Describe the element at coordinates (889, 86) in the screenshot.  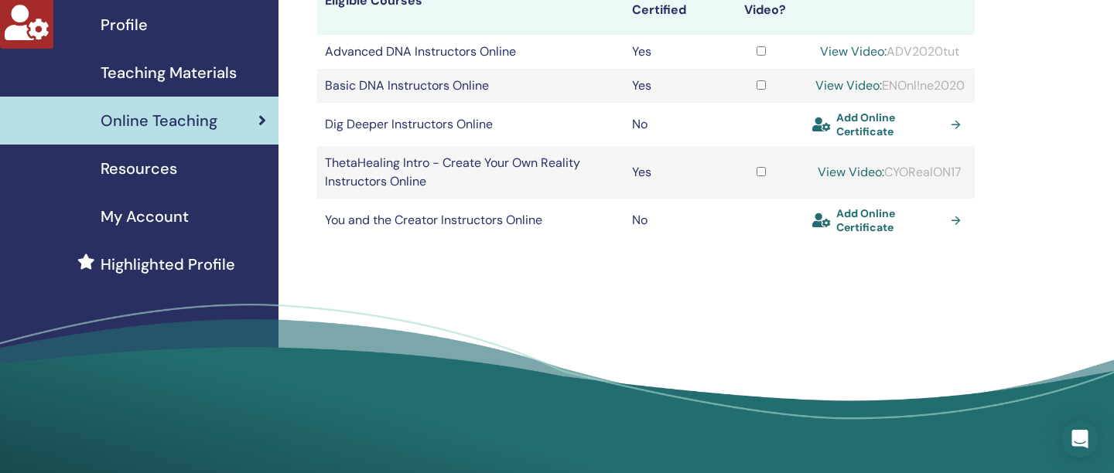
I see `div: ENOnl!ne2020` at that location.